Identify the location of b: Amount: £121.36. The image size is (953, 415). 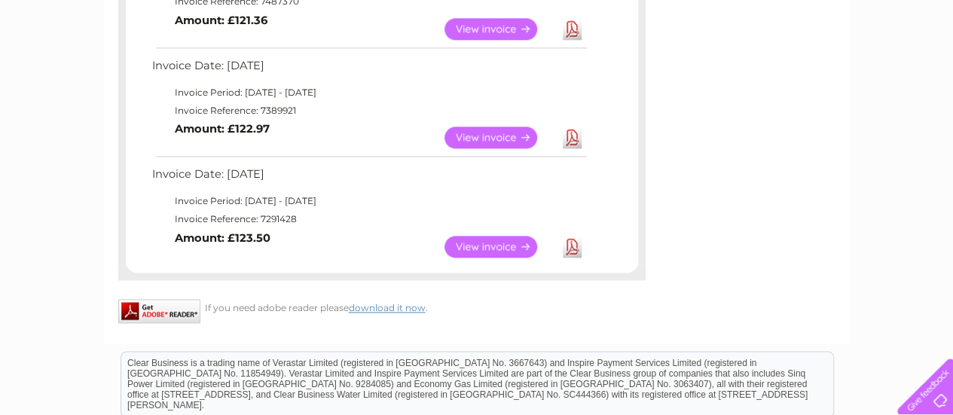
(221, 20).